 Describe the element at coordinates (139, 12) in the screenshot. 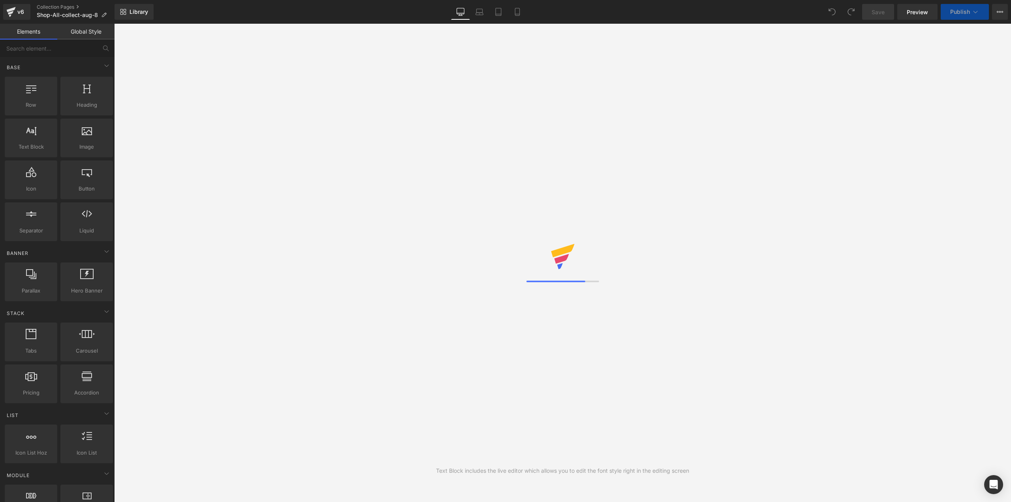

I see `span: Library` at that location.